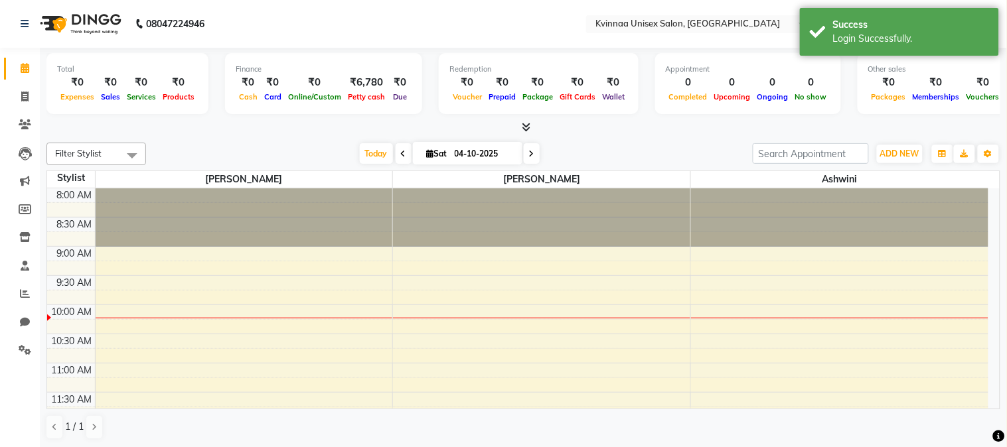 This screenshot has width=1007, height=447. I want to click on div: Stylist, so click(71, 178).